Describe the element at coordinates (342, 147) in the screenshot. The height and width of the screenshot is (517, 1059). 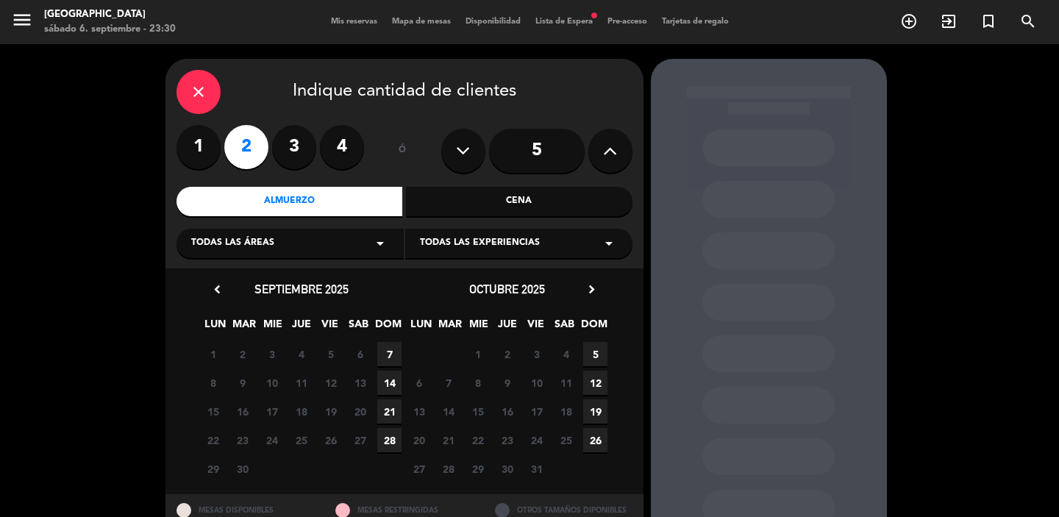
I see `label: 4` at that location.